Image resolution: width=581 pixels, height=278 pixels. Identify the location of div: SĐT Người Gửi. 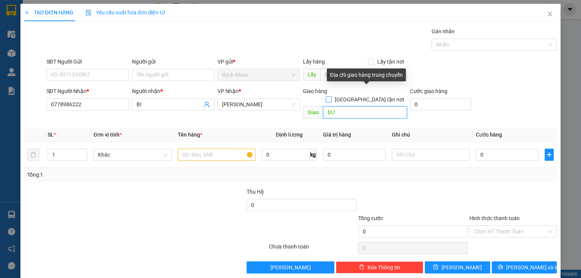
(88, 62).